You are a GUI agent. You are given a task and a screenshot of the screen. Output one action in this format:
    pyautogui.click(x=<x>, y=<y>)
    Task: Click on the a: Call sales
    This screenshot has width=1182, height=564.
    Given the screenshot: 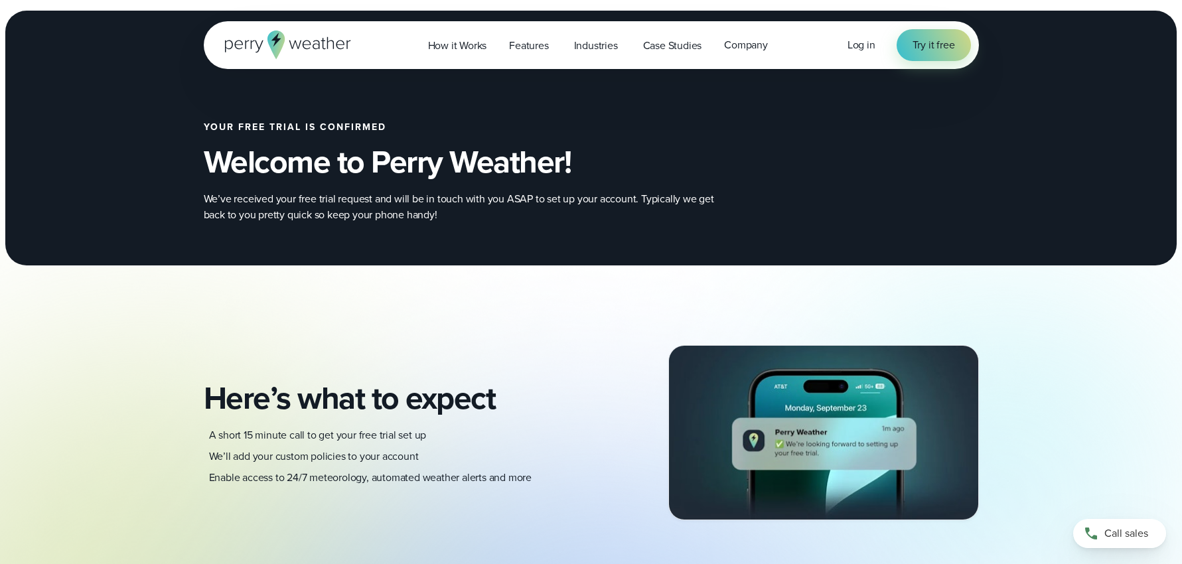 What is the action you would take?
    pyautogui.click(x=1119, y=533)
    